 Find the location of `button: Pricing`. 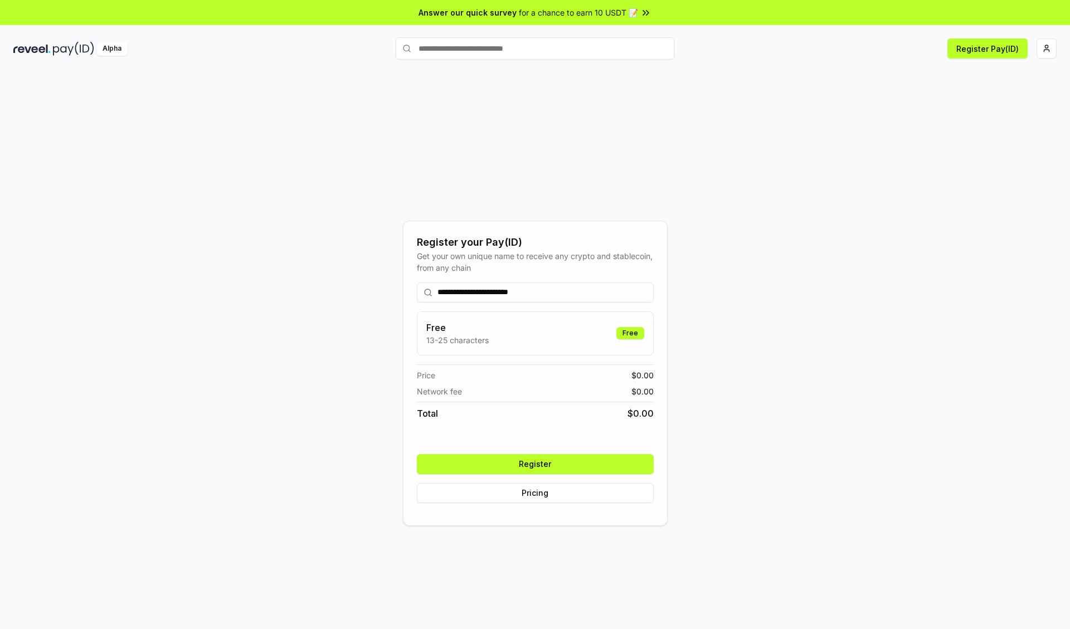

button: Pricing is located at coordinates (535, 493).